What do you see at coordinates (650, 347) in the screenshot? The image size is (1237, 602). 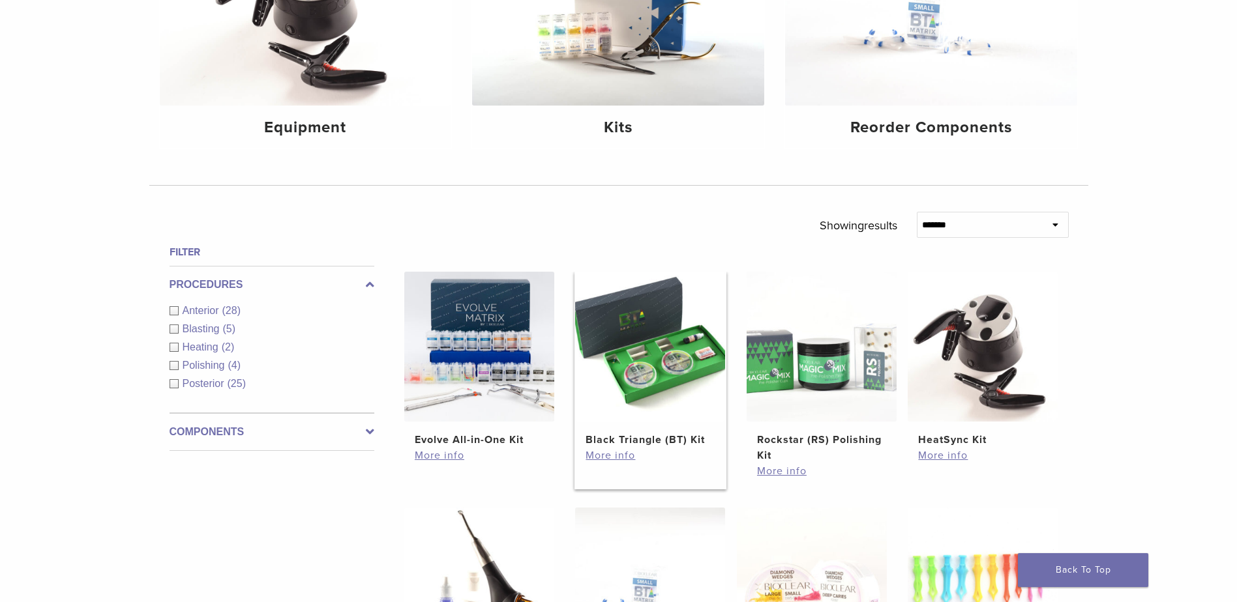 I see `img: Black Triangle (BT) Kit` at bounding box center [650, 347].